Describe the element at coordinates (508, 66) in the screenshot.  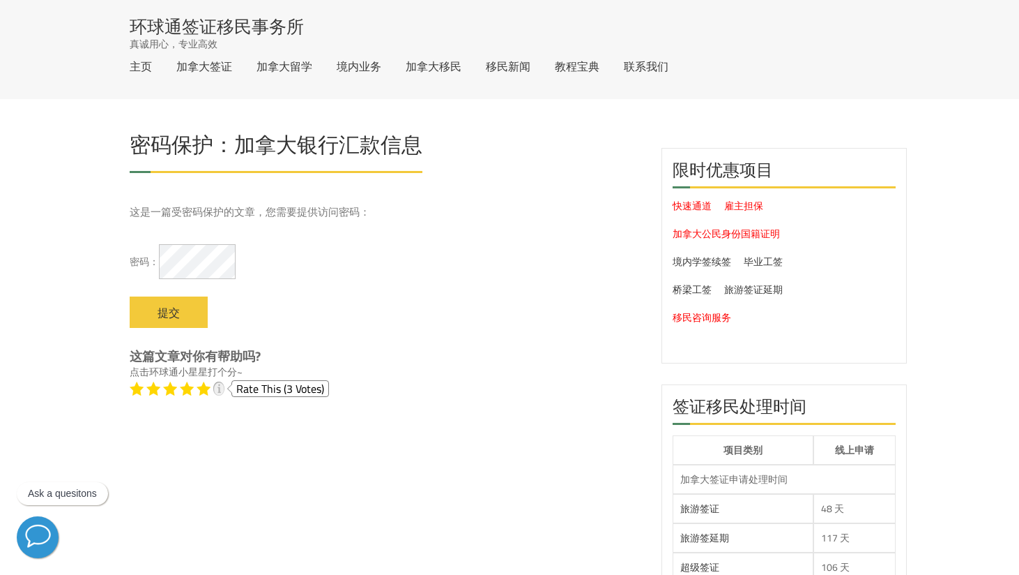
I see `a: 移民新闻` at that location.